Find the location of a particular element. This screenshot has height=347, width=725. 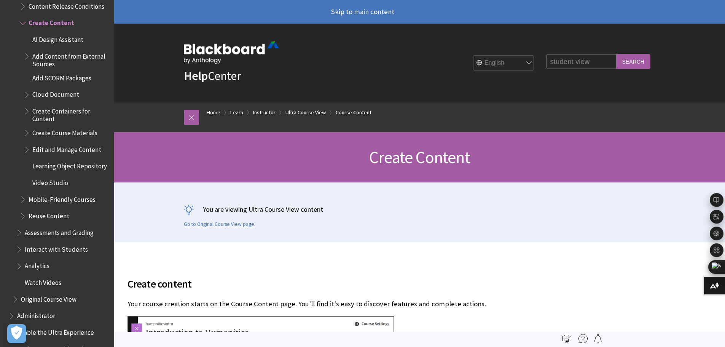

strong: Help is located at coordinates (196, 76).